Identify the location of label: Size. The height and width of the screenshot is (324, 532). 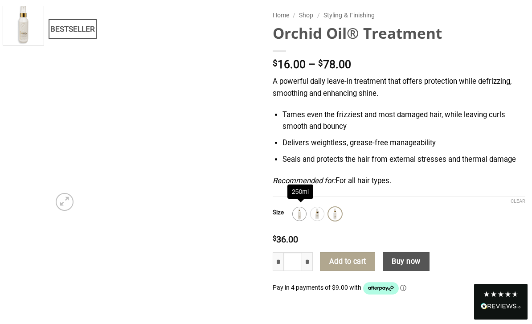
(278, 213).